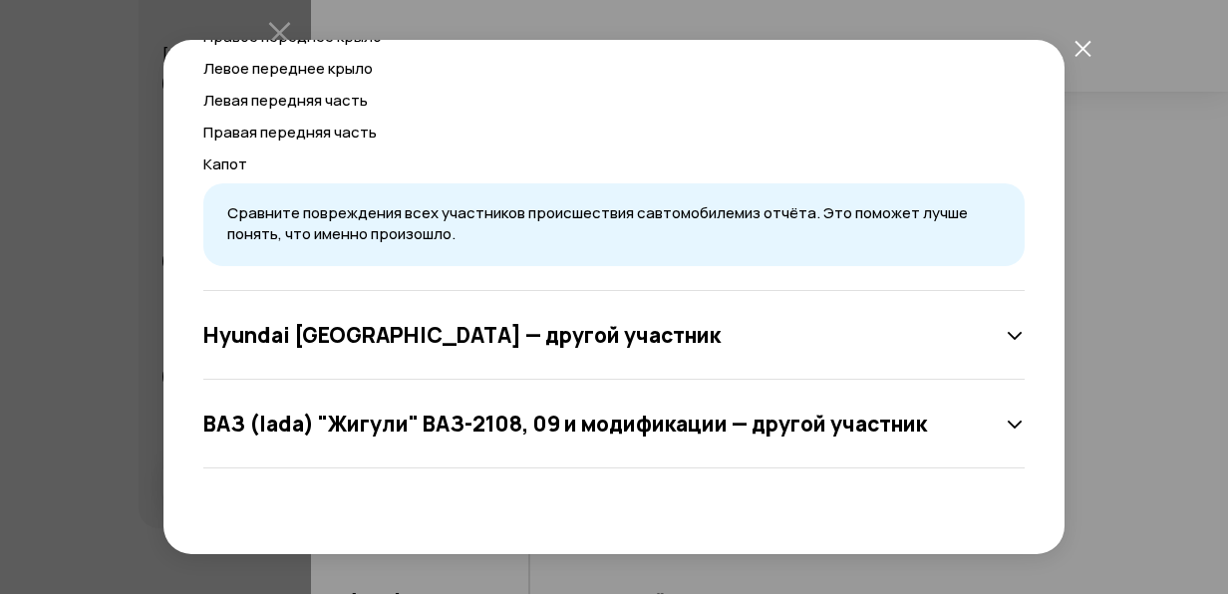 The height and width of the screenshot is (594, 1228). Describe the element at coordinates (614, 101) in the screenshot. I see `p: Левая передняя часть` at that location.